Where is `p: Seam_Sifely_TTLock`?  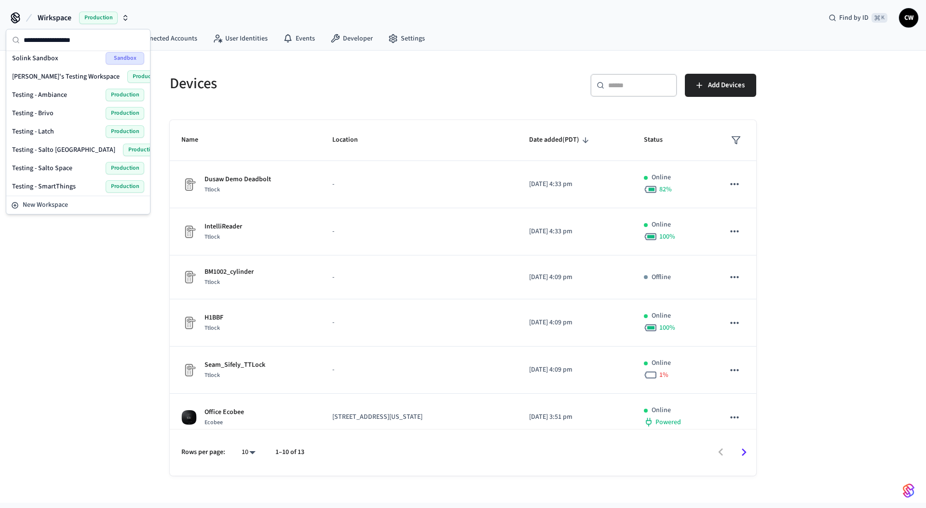
p: Seam_Sifely_TTLock is located at coordinates (235, 365).